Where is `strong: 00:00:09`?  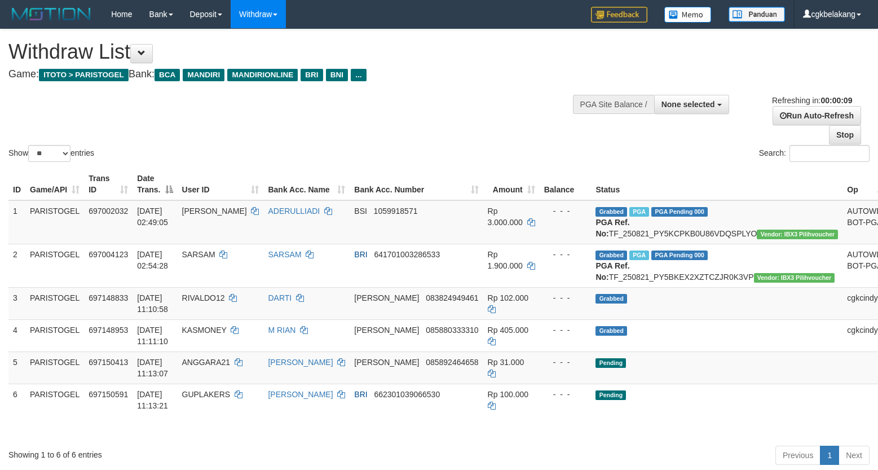 strong: 00:00:09 is located at coordinates (837, 100).